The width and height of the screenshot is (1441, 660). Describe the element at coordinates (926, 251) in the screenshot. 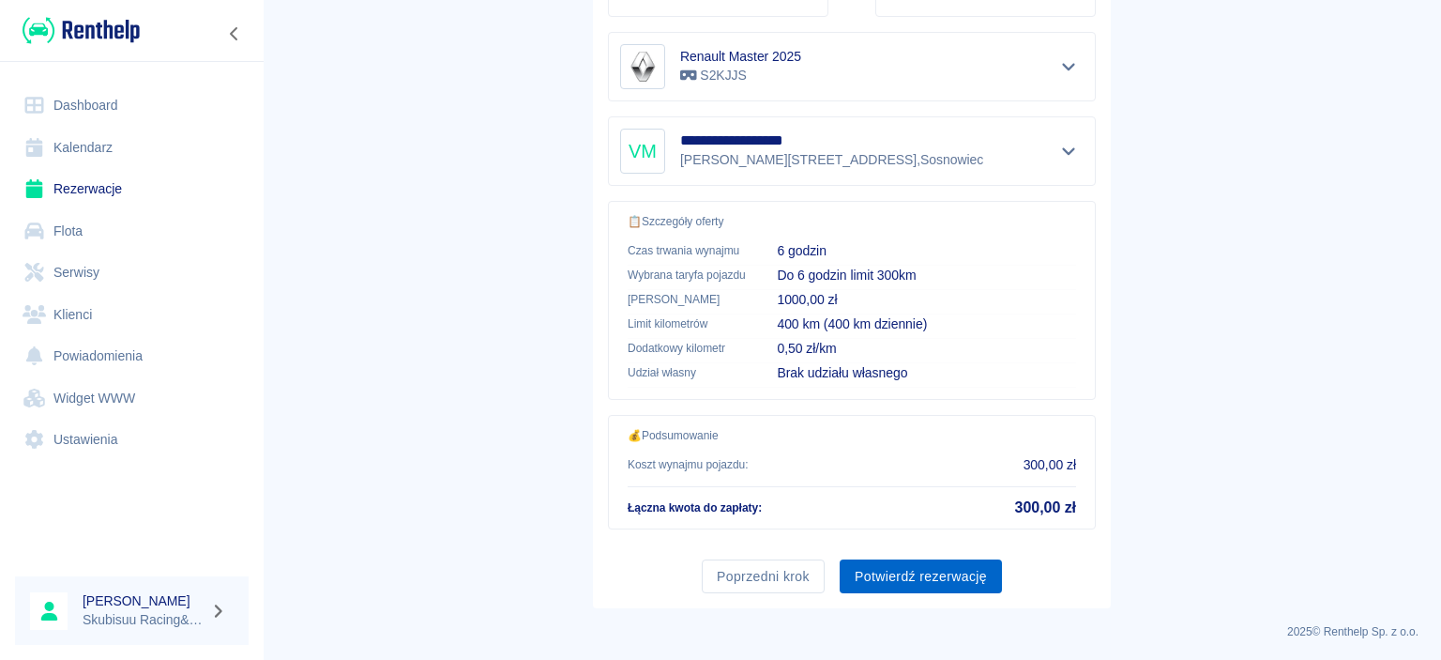

I see `p: 6 godzin` at that location.